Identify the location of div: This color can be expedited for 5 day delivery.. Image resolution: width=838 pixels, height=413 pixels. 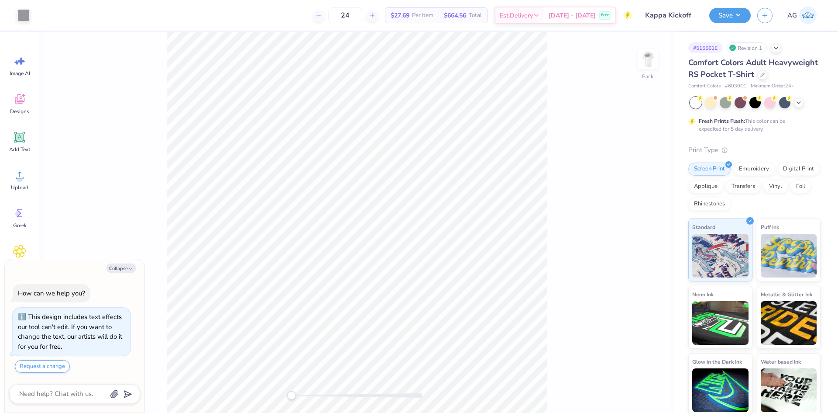
(753, 125).